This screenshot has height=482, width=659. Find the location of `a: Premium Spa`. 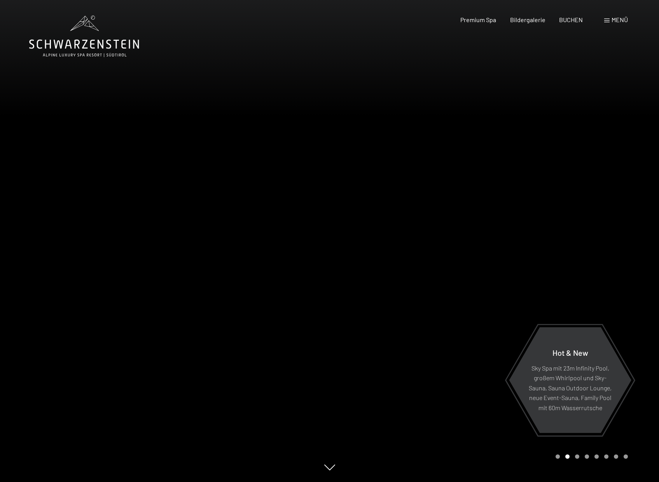

a: Premium Spa is located at coordinates (478, 19).